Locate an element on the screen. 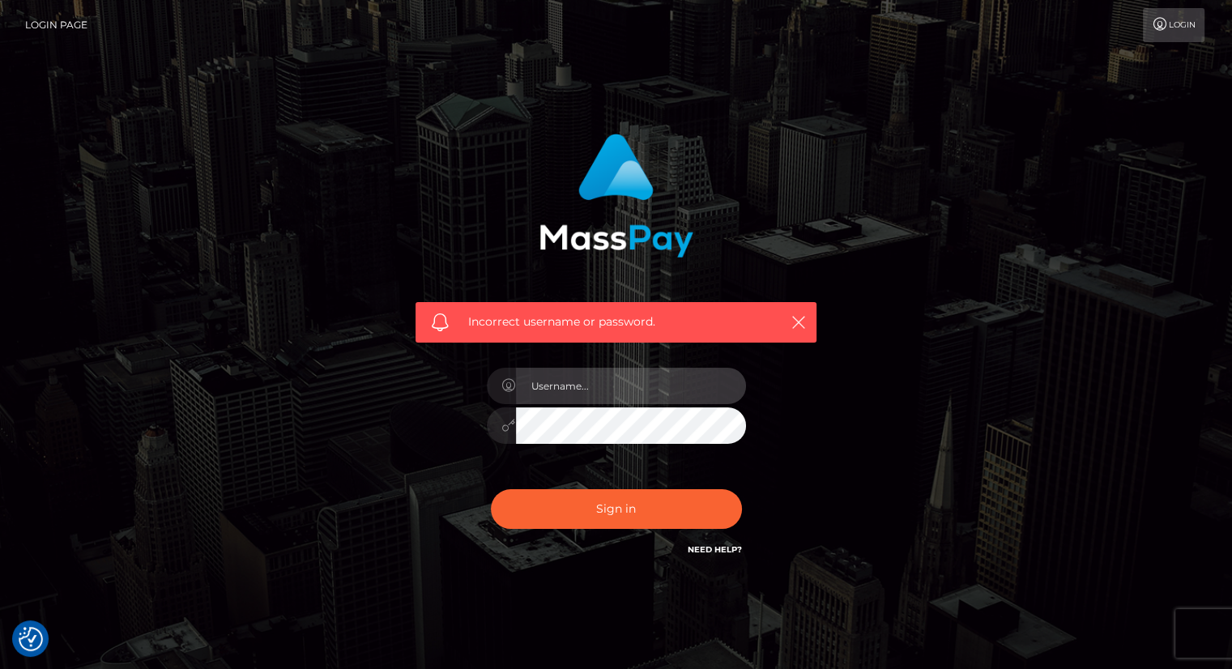 The height and width of the screenshot is (669, 1232). a: Need Help? is located at coordinates (715, 549).